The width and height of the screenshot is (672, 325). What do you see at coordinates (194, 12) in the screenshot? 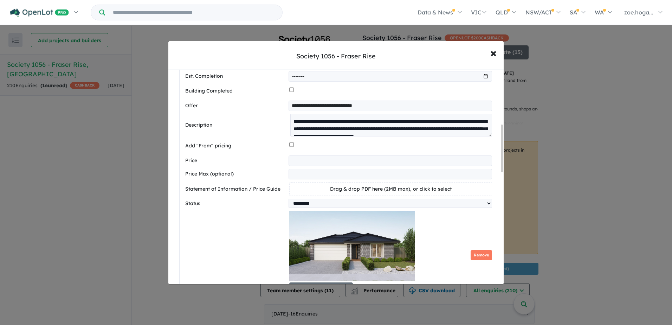
I see `input: Try estate name, suburb, builder or developer` at bounding box center [194, 12].